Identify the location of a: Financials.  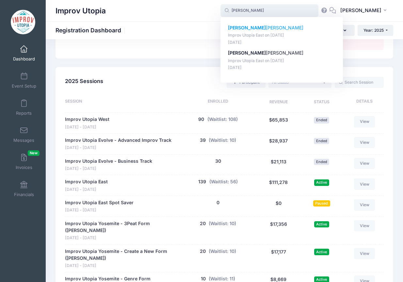
(24, 189).